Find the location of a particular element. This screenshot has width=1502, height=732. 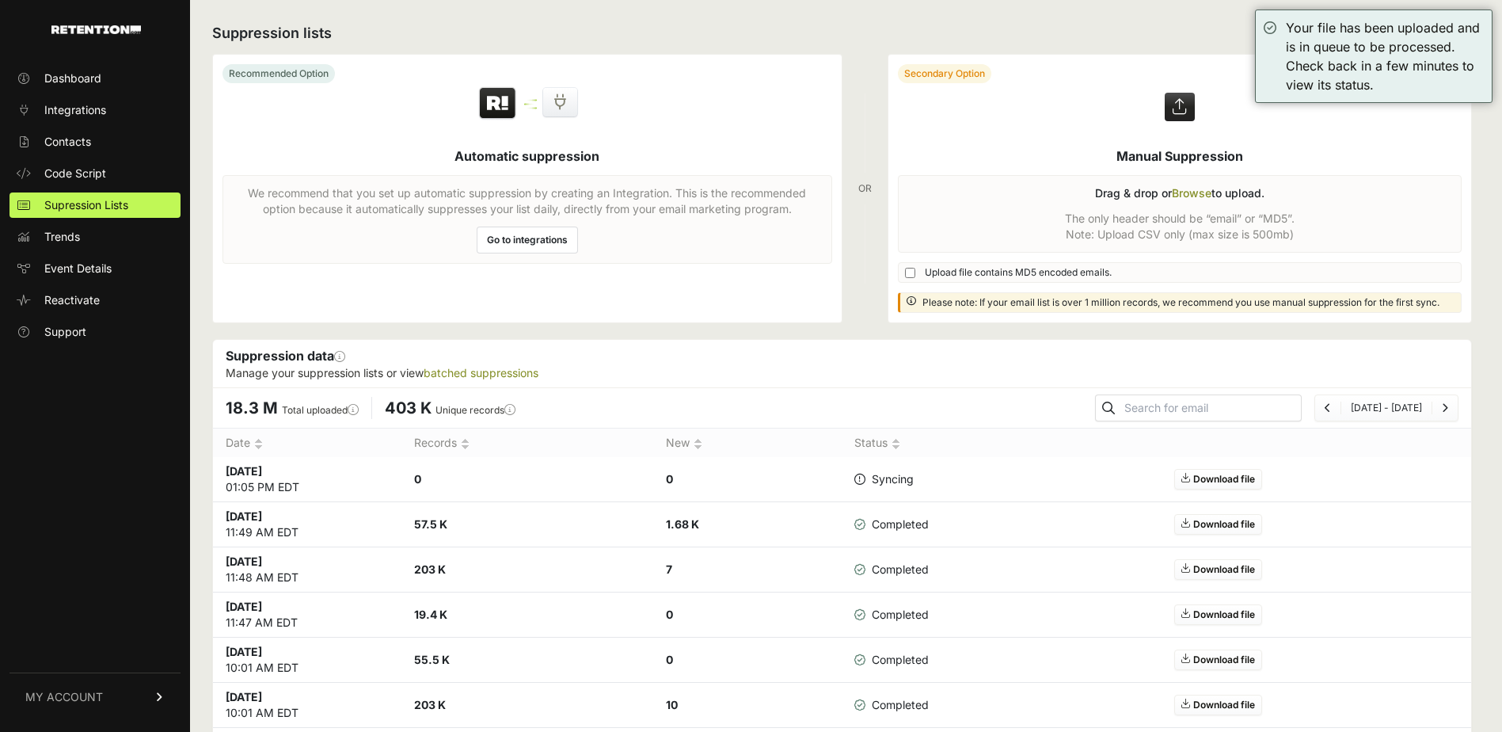

span: 18.3 M is located at coordinates (252, 408).